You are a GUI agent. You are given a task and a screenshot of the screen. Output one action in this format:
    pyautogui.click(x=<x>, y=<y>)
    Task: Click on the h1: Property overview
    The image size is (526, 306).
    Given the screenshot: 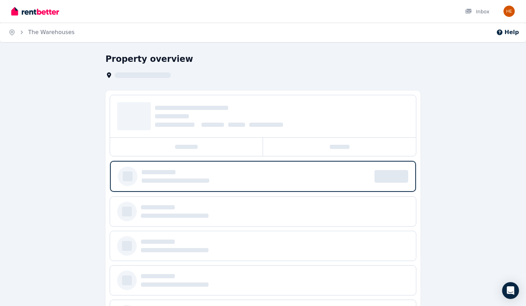 What is the action you would take?
    pyautogui.click(x=149, y=59)
    